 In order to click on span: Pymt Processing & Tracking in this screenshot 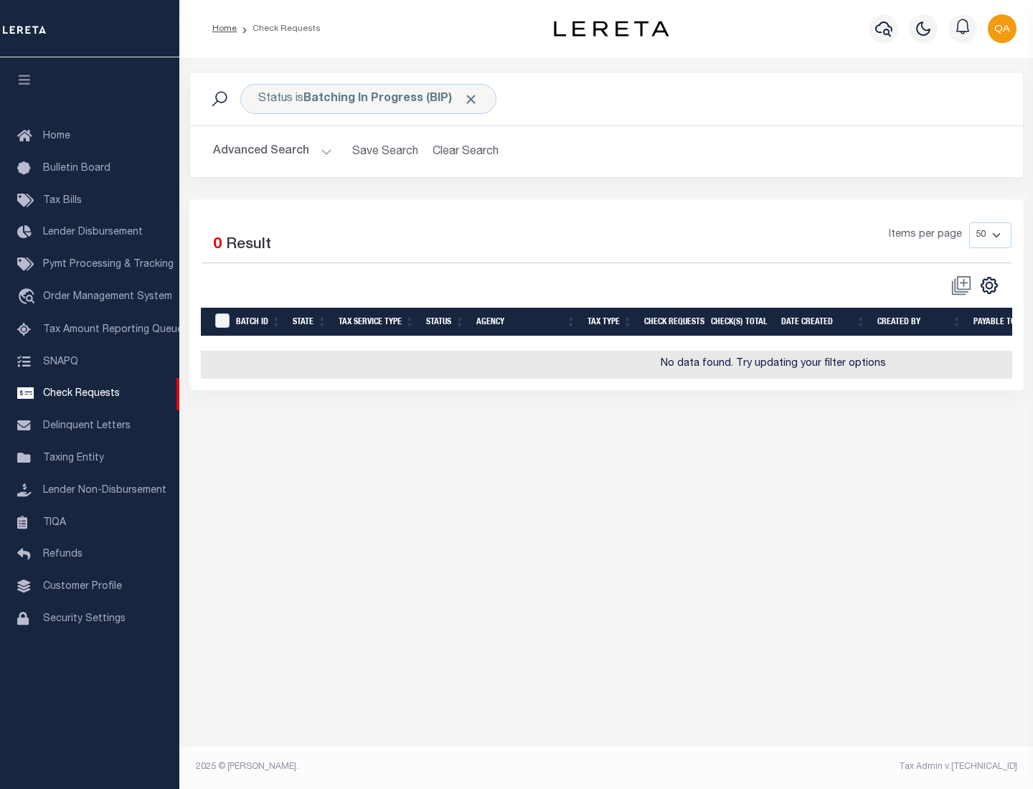, I will do `click(108, 265)`.